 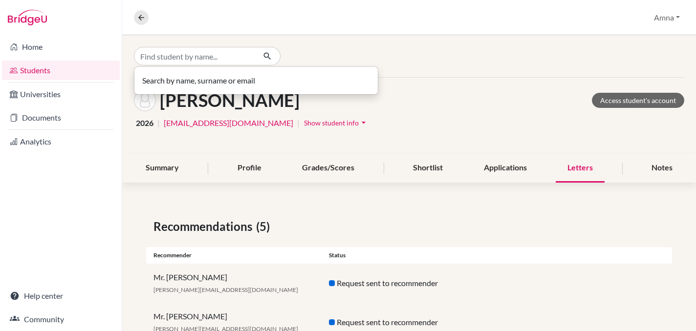 I want to click on a: Home, so click(x=61, y=47).